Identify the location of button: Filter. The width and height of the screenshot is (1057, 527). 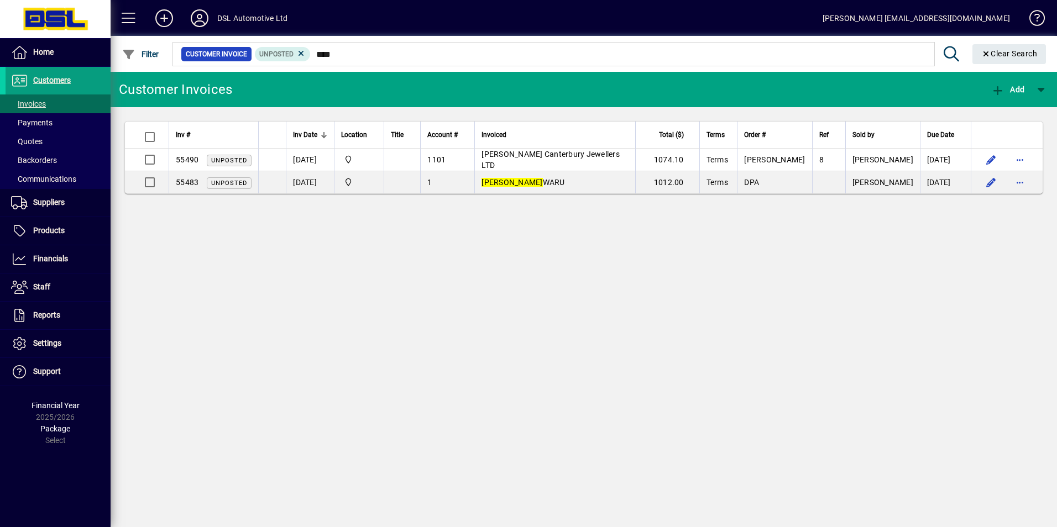
(140, 54).